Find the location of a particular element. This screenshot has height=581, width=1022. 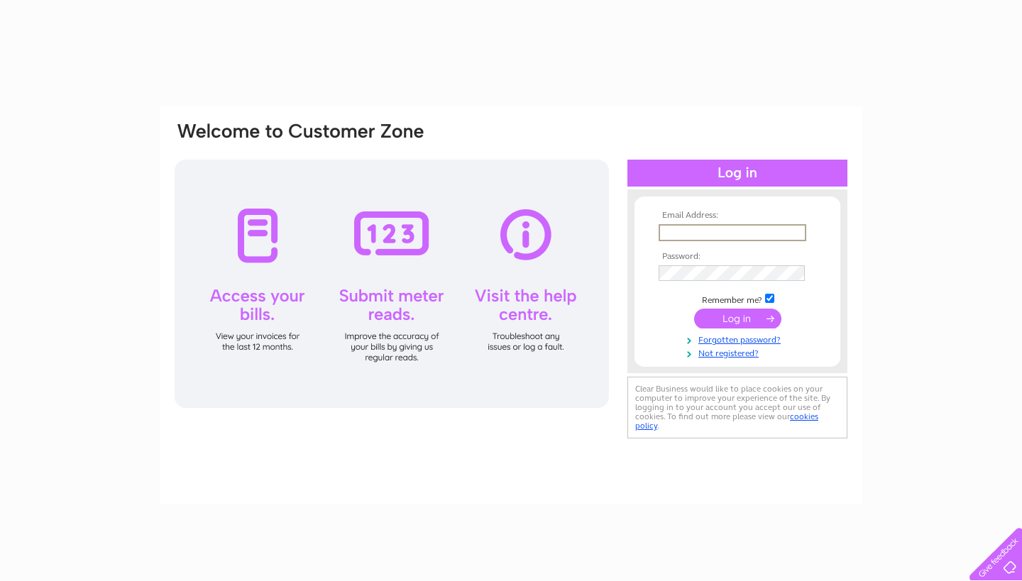

th: Password: is located at coordinates (737, 257).